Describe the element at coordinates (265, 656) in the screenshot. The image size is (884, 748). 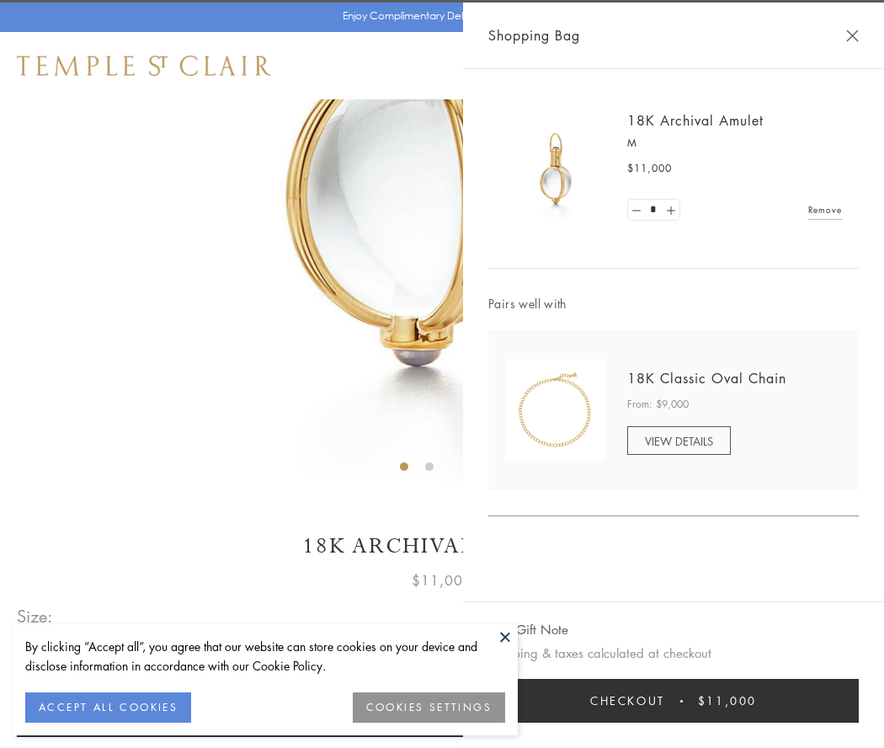
I see `div: By clicking “Accept all”, you agree that our website can store cookies on your device and disclos...` at that location.